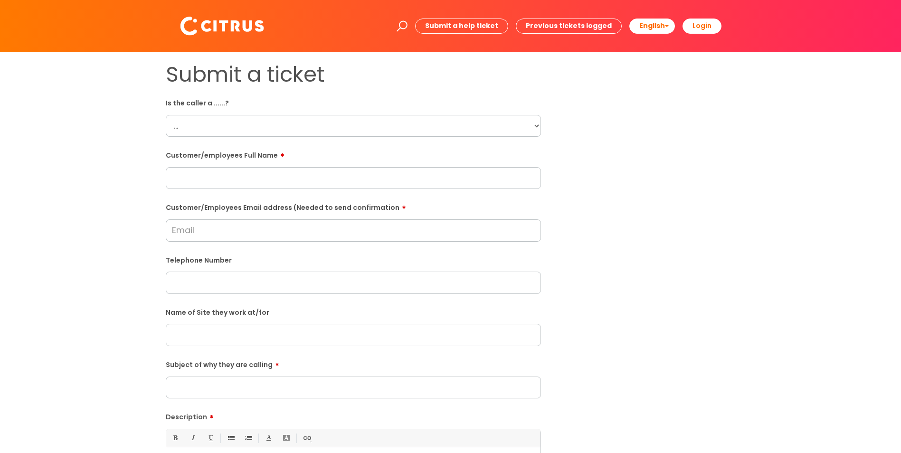 This screenshot has height=453, width=901. I want to click on label: Telephone Number, so click(354, 259).